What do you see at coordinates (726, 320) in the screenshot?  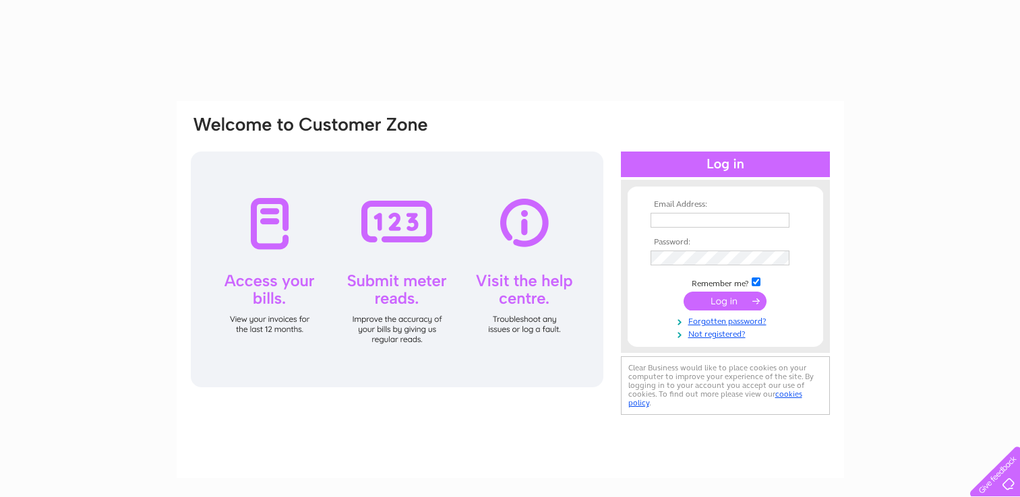 I see `a: Forgotten password?` at bounding box center [726, 320].